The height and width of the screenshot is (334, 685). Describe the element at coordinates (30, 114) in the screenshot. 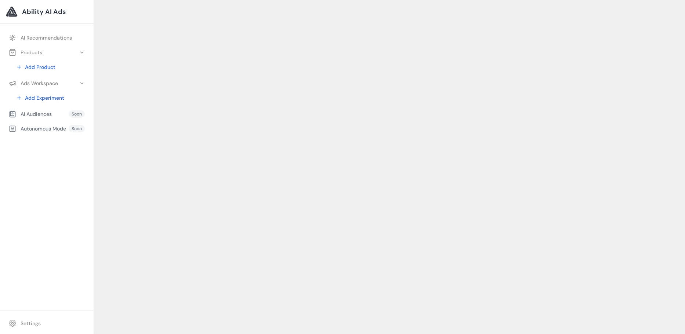

I see `div: AI Audiences` at that location.